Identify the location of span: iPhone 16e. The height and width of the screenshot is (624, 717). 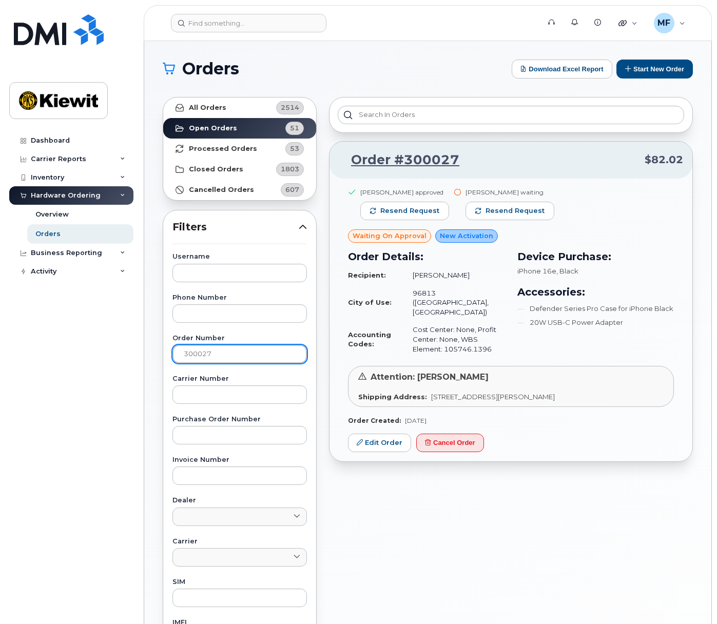
(537, 271).